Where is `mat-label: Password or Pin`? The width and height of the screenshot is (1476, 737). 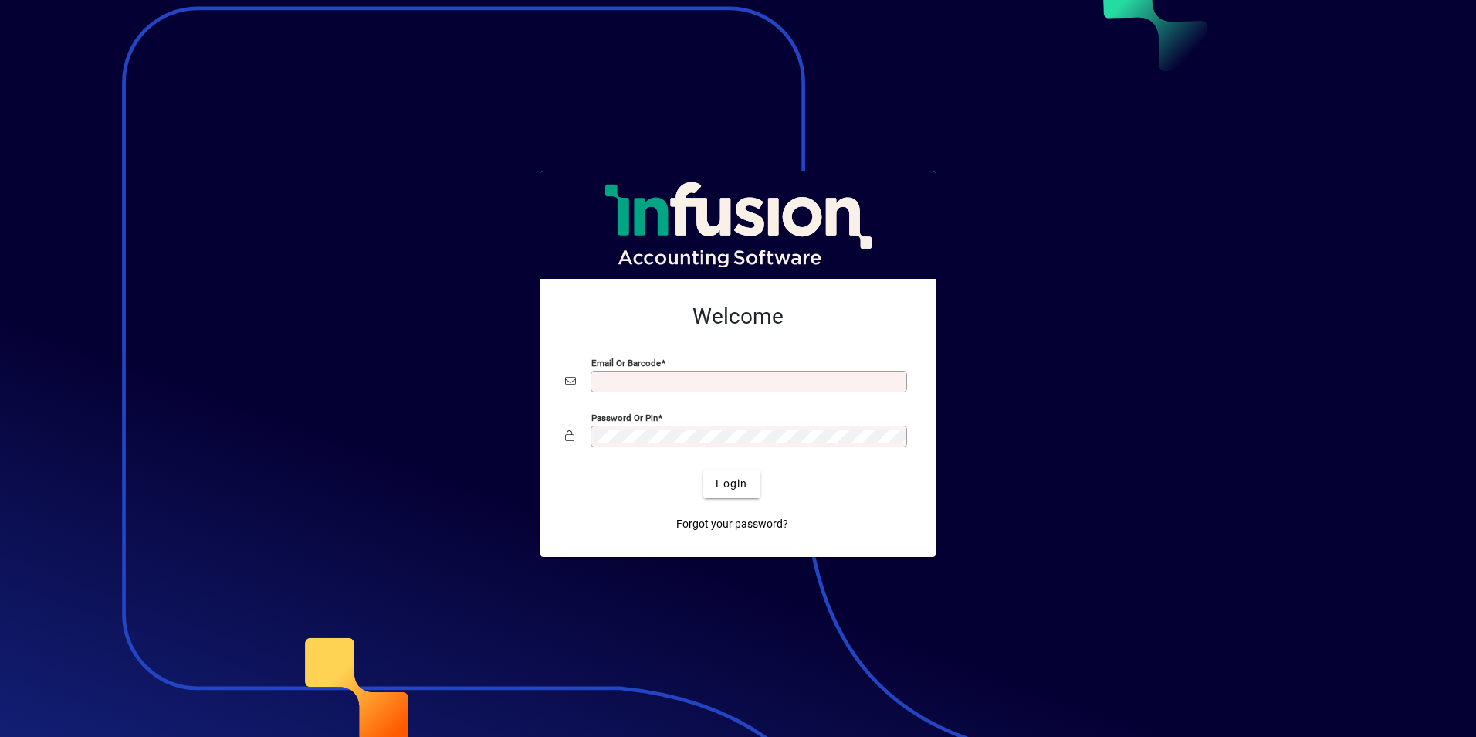 mat-label: Password or Pin is located at coordinates (625, 417).